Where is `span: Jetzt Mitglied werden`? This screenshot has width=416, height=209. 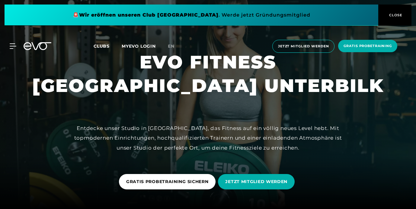 span: Jetzt Mitglied werden is located at coordinates (303, 46).